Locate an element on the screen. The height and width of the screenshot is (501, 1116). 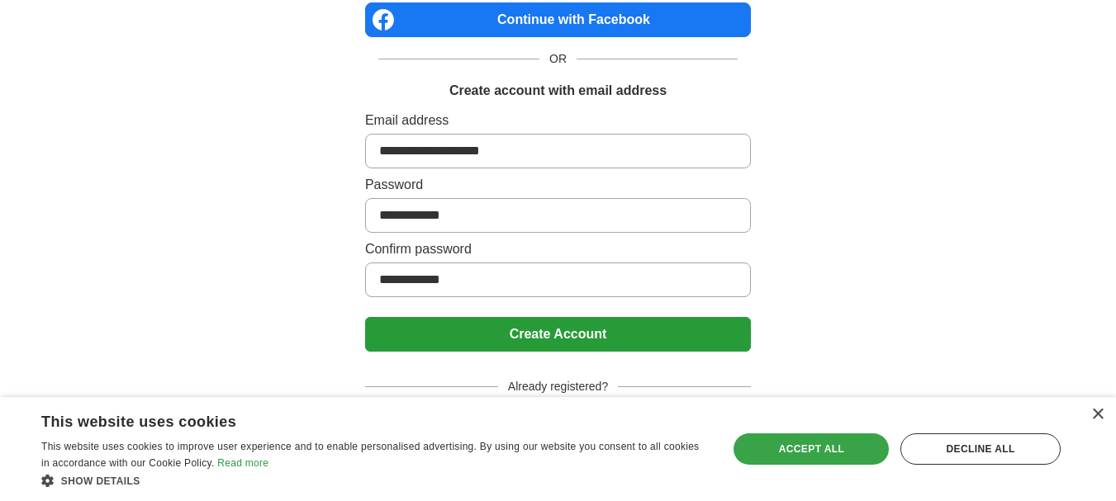
label: Password is located at coordinates (557, 185).